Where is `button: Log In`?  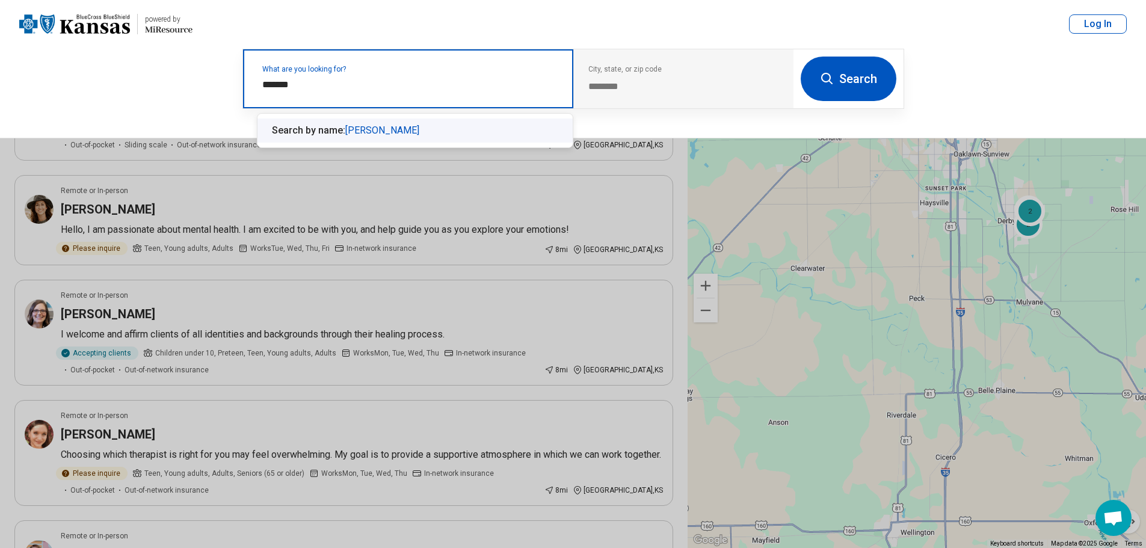 button: Log In is located at coordinates (1098, 24).